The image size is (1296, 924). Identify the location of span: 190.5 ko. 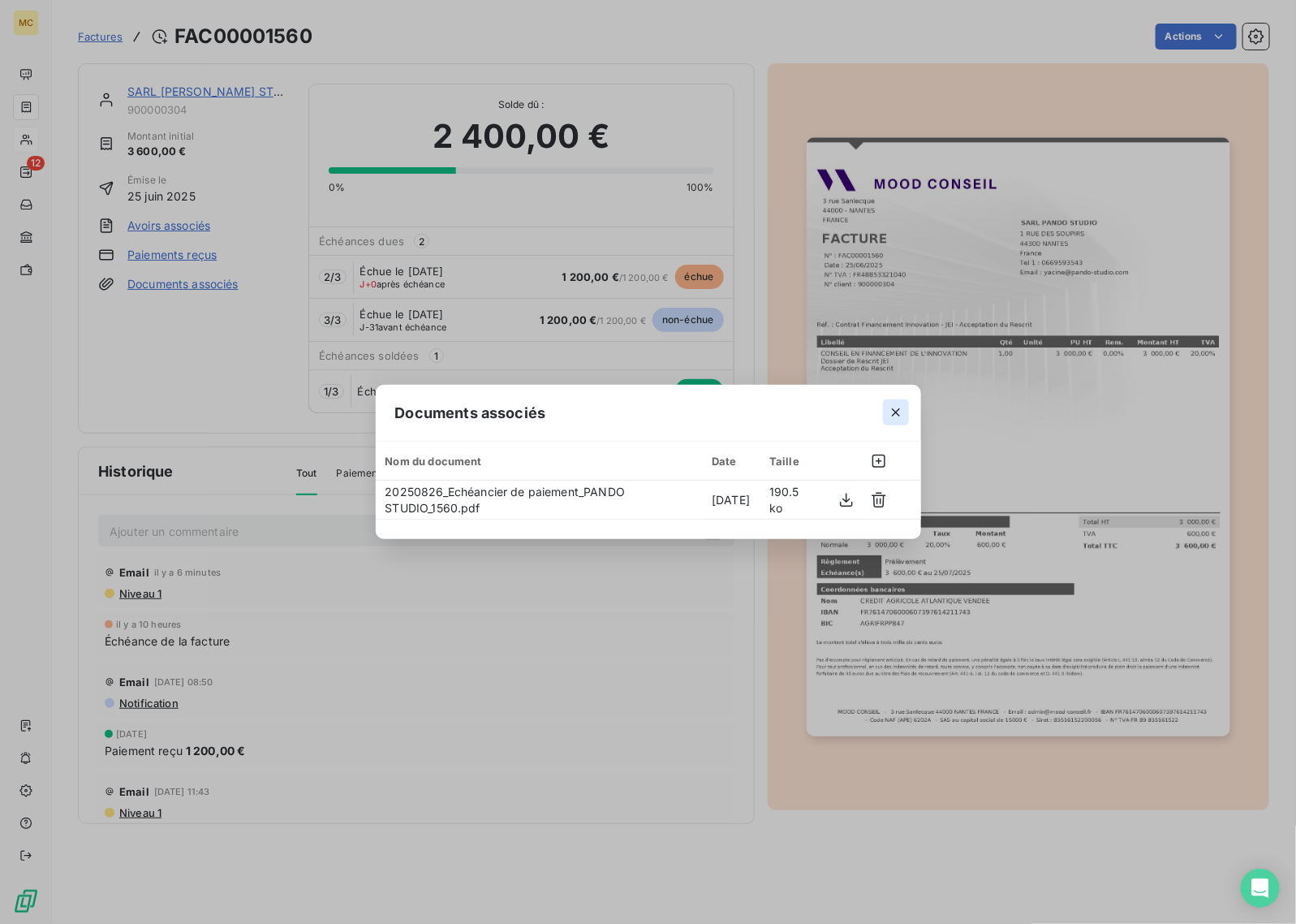
(784, 500).